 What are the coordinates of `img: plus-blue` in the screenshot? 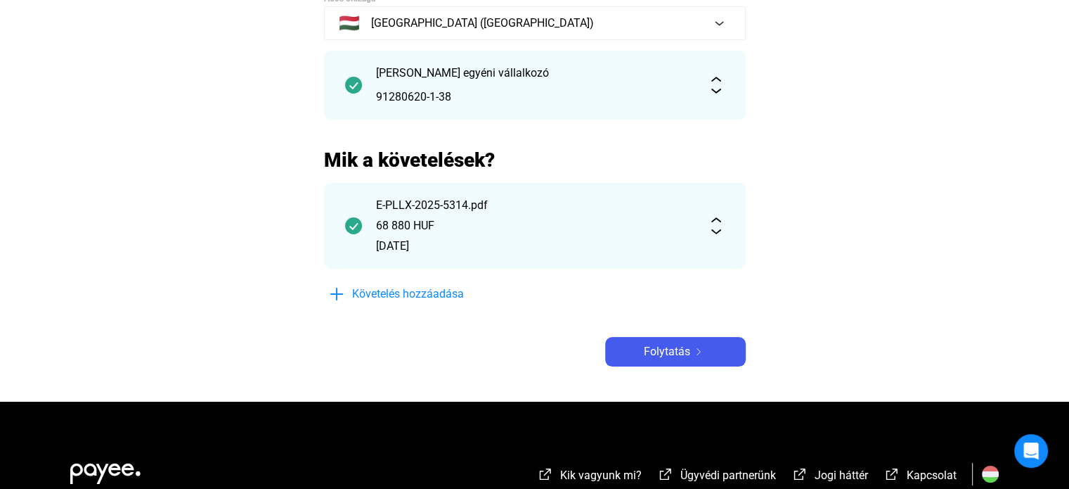 It's located at (337, 294).